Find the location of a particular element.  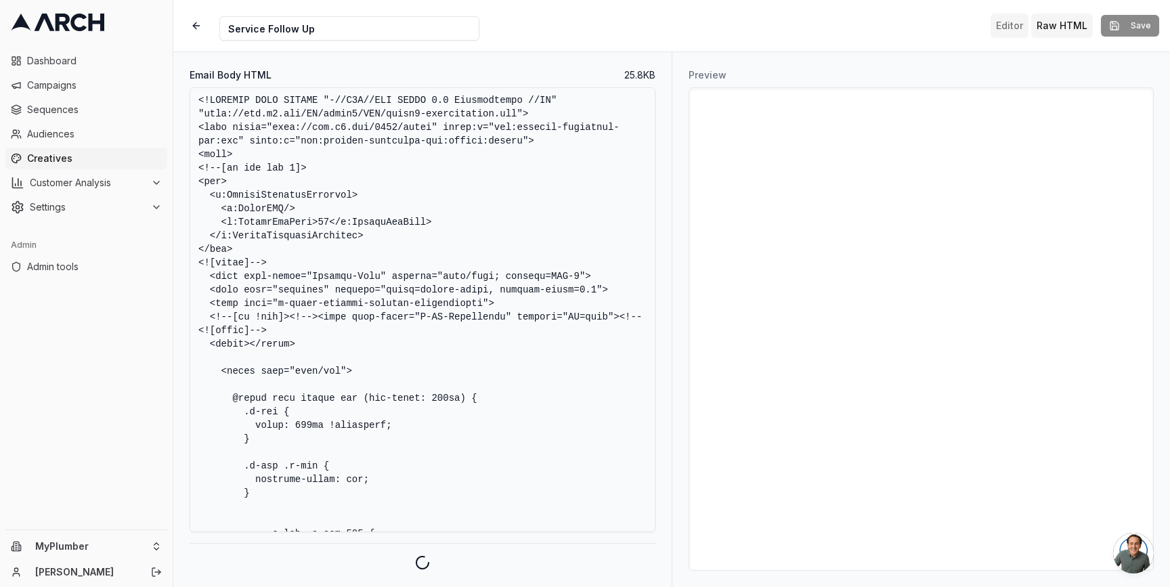

span: Campaigns is located at coordinates (94, 85).